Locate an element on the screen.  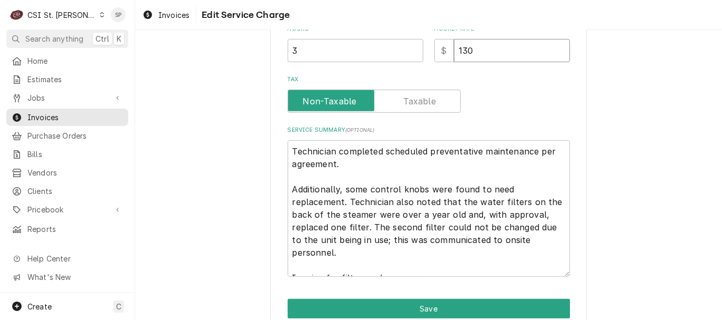
a: Bills is located at coordinates (67, 154).